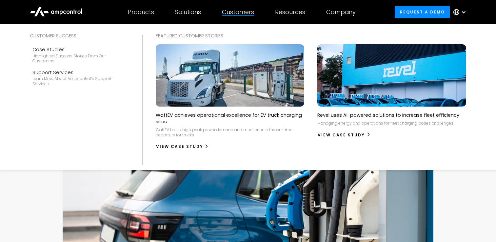 This screenshot has width=496, height=242. I want to click on a: Support ServicesLearn more about Ampcontrol’s support services, so click(79, 78).